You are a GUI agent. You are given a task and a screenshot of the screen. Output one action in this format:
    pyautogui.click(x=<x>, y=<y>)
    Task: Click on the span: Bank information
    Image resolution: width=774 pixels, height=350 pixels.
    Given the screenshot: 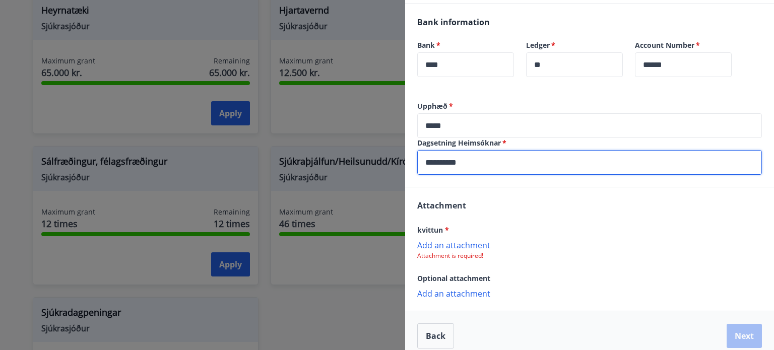 What is the action you would take?
    pyautogui.click(x=453, y=22)
    